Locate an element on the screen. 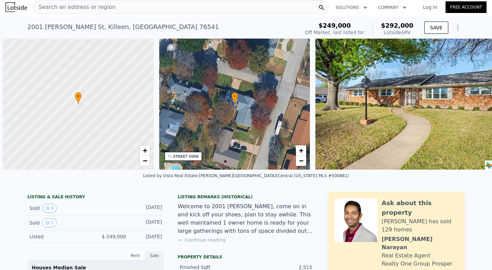  div: STREET VIEW is located at coordinates (186, 157).